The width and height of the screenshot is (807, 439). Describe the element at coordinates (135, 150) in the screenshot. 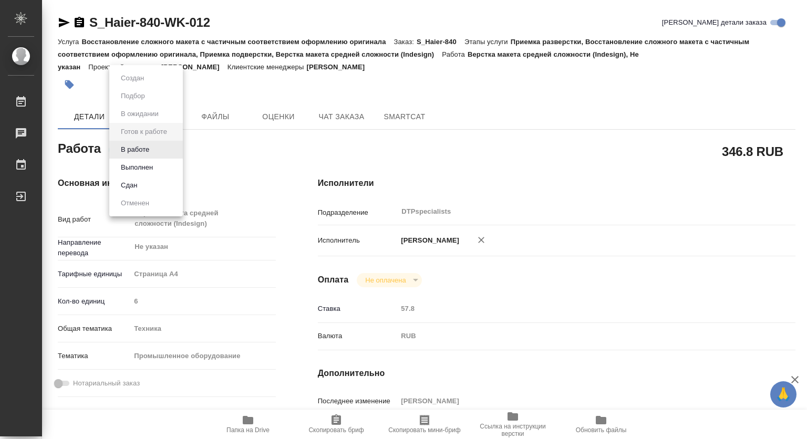

I see `button: В работе` at that location.